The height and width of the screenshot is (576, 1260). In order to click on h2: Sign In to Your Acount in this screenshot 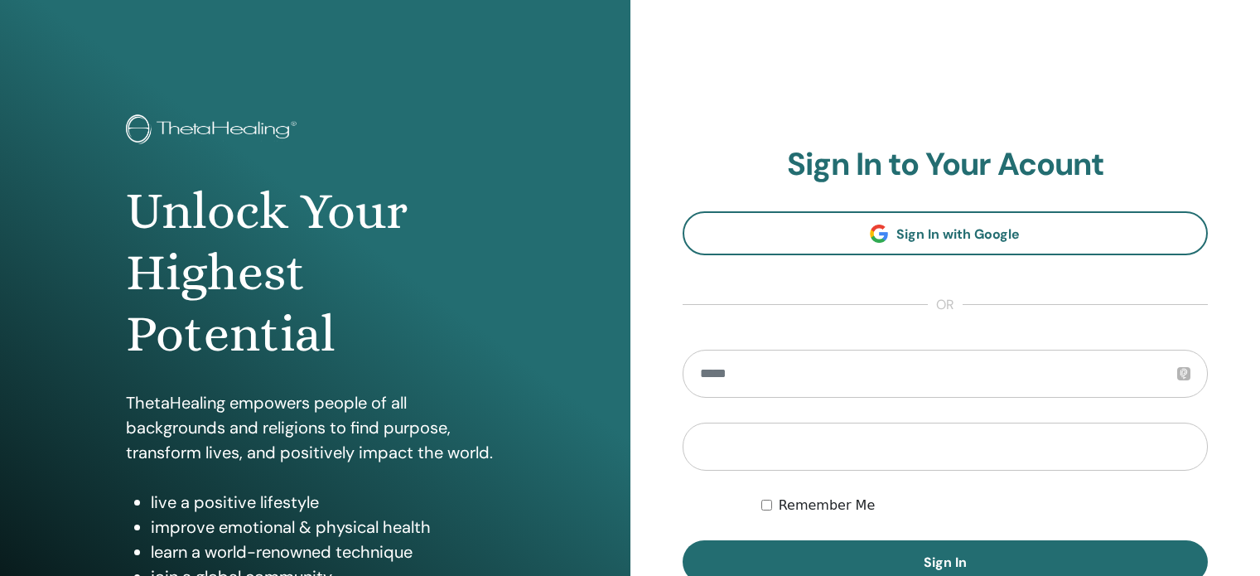, I will do `click(945, 165)`.